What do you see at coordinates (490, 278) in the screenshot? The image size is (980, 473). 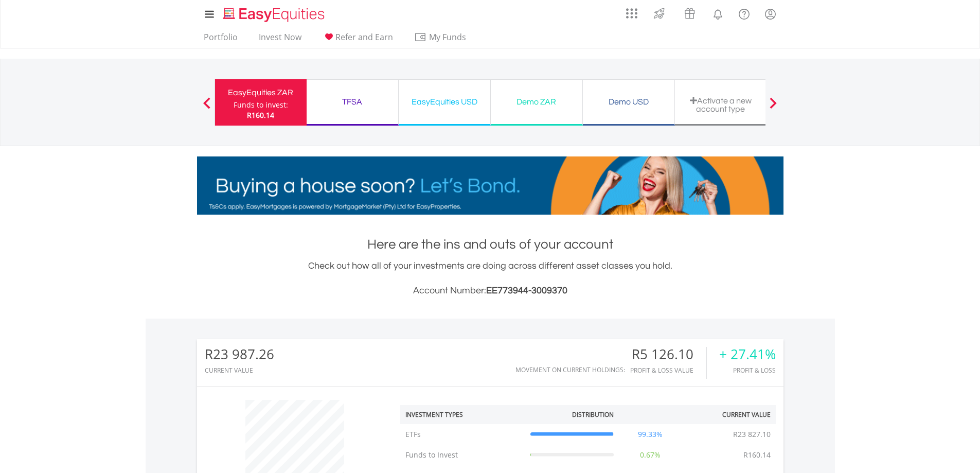 I see `div: Check out how all of your investments are doing across different asset classes you hold.` at bounding box center [490, 278].